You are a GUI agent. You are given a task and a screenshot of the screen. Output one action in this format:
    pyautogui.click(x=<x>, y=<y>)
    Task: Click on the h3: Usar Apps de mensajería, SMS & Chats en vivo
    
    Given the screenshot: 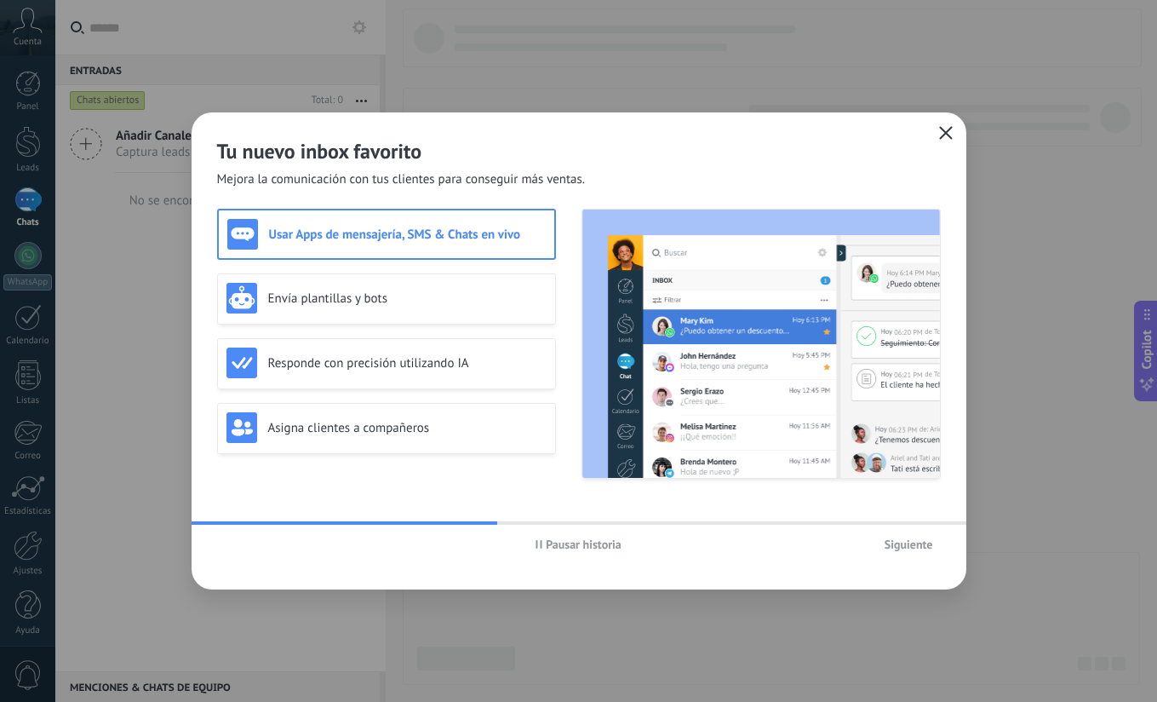 What is the action you would take?
    pyautogui.click(x=407, y=234)
    